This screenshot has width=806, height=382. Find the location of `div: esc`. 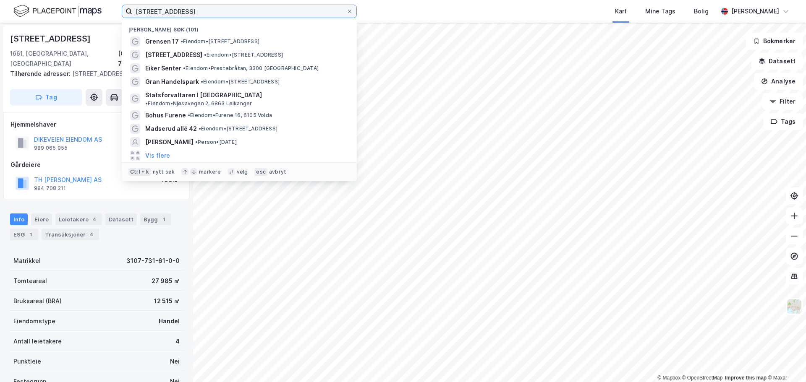

div: esc is located at coordinates (261, 172).